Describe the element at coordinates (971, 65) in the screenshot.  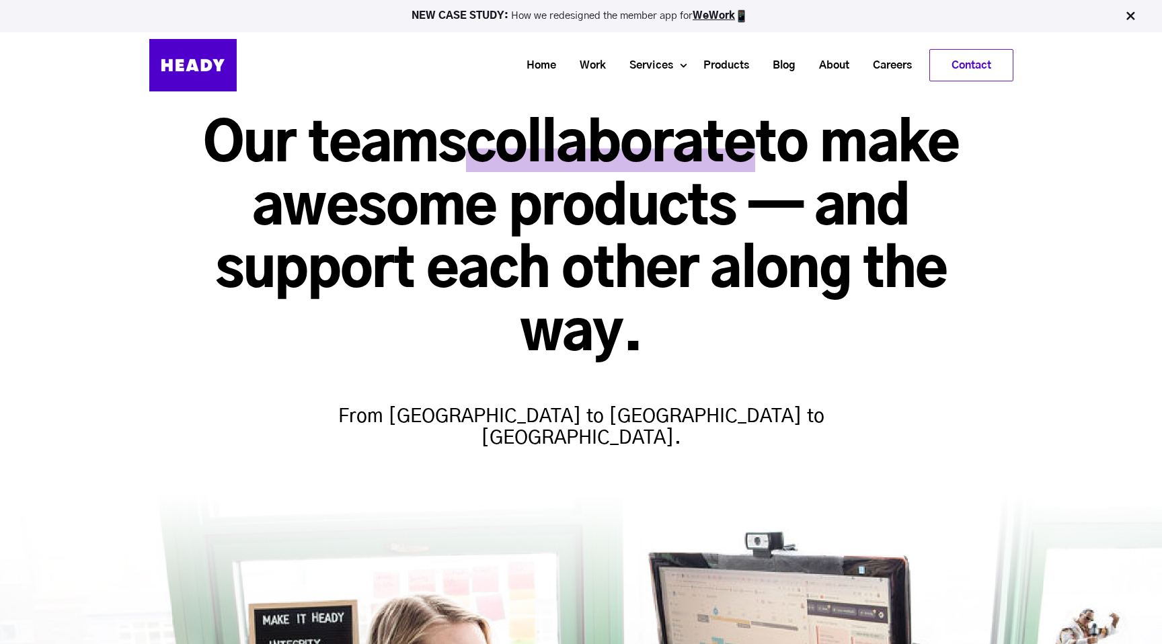
I see `a: Contact` at that location.